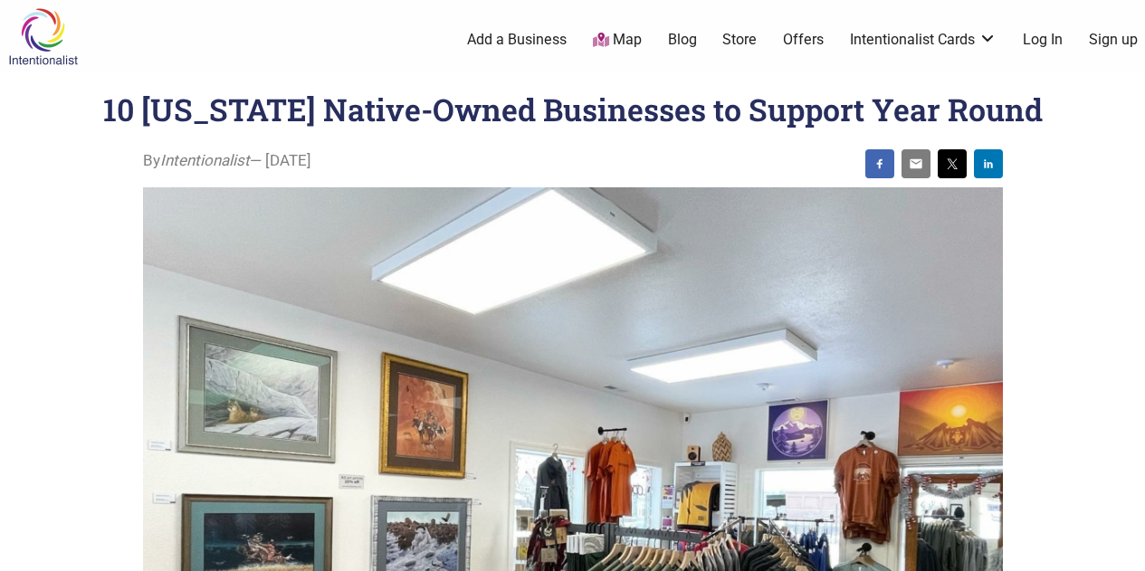  What do you see at coordinates (953, 164) in the screenshot?
I see `img: twitter sharing button` at bounding box center [953, 164].